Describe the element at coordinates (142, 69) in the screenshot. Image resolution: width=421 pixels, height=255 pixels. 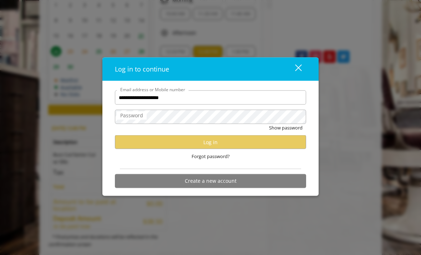
I see `span: Log in to continue` at that location.